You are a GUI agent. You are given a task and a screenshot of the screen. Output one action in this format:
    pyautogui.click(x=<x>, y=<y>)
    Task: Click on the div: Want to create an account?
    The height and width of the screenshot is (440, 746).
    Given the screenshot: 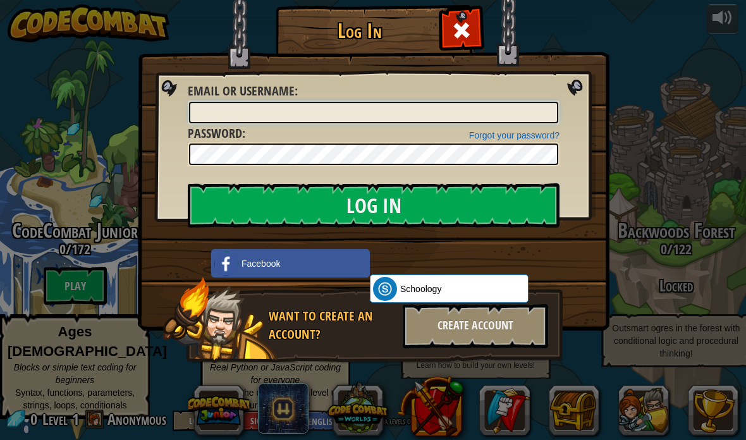 What is the action you would take?
    pyautogui.click(x=332, y=325)
    